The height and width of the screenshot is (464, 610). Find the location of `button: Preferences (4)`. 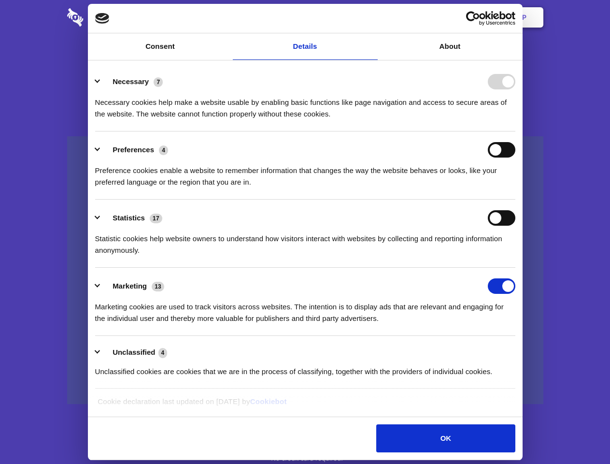

button: Preferences (4) is located at coordinates (135, 150).